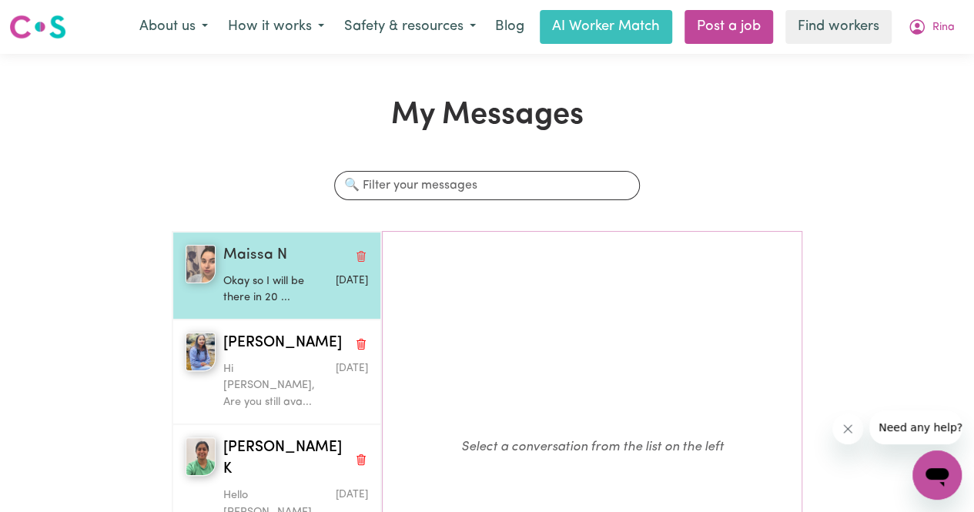 This screenshot has height=512, width=974. I want to click on button: Safety & resources, so click(410, 27).